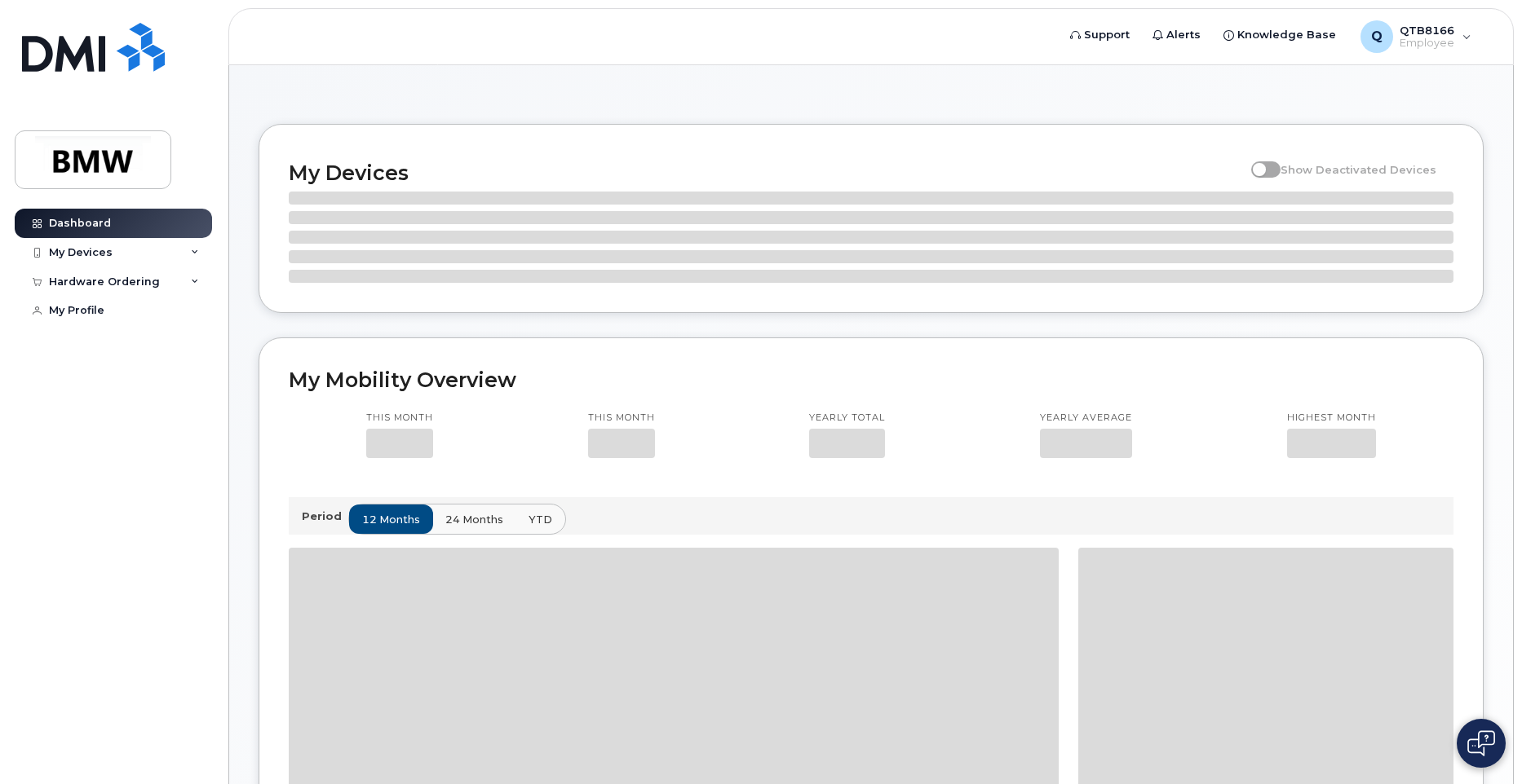 The width and height of the screenshot is (1522, 784). What do you see at coordinates (1480, 743) in the screenshot?
I see `img: Open chat` at bounding box center [1480, 743].